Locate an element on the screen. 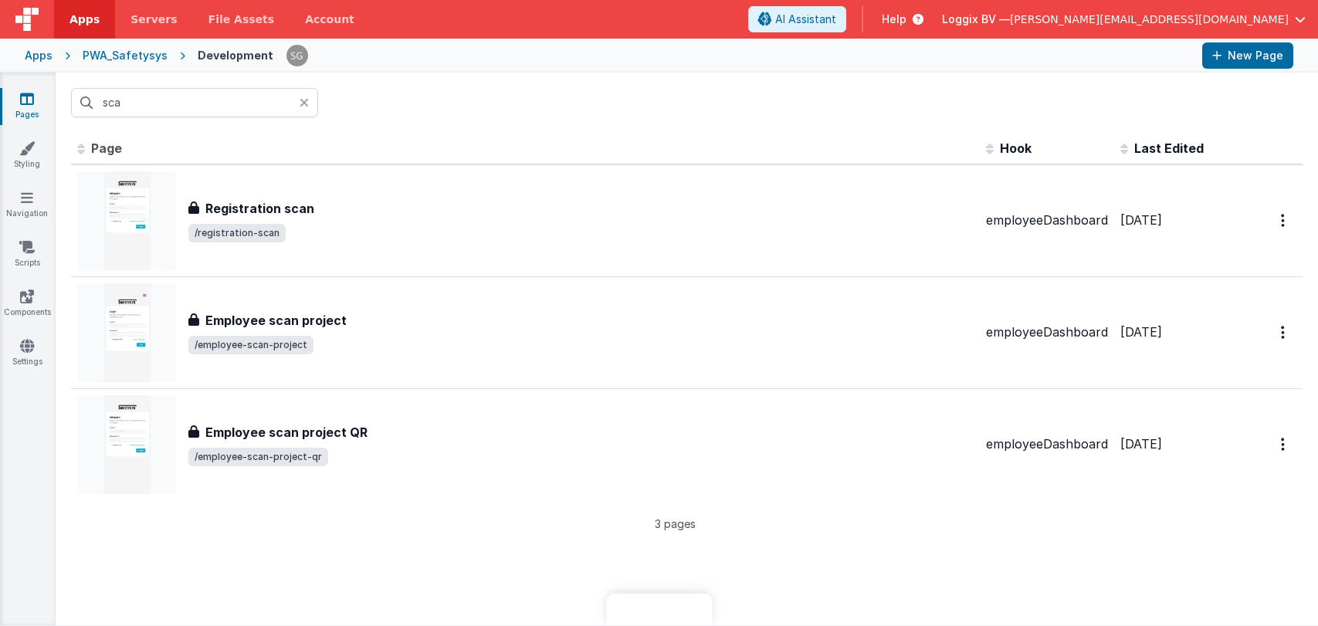  h3: Registration scan is located at coordinates (259, 208).